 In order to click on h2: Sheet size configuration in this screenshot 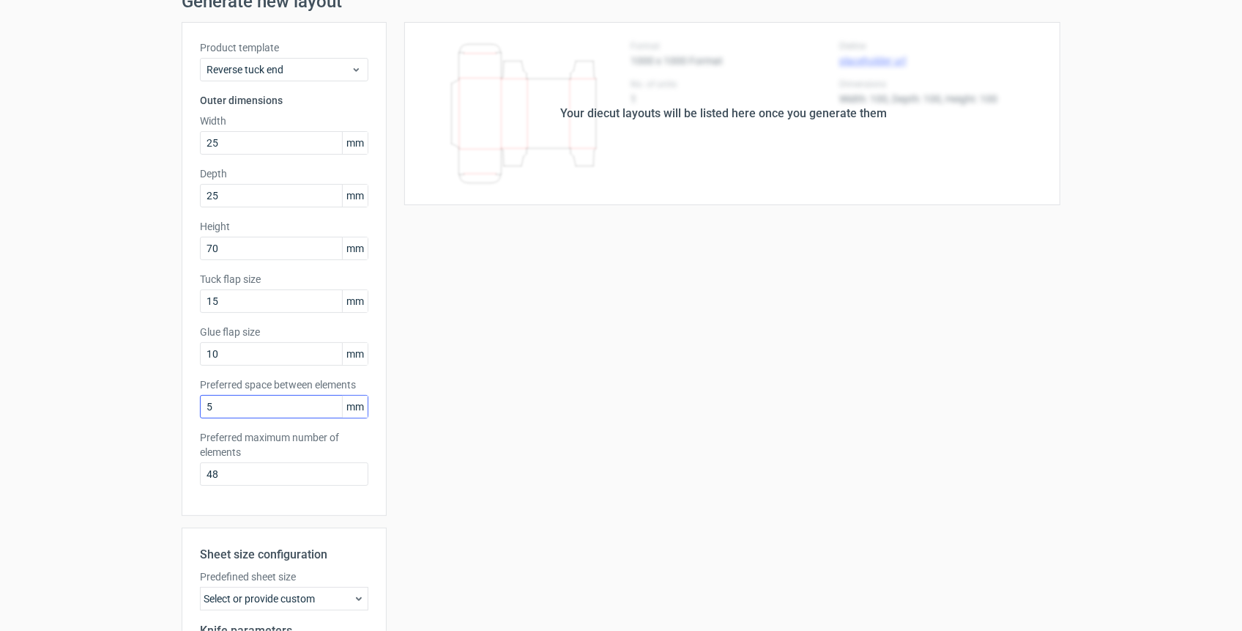, I will do `click(284, 554)`.